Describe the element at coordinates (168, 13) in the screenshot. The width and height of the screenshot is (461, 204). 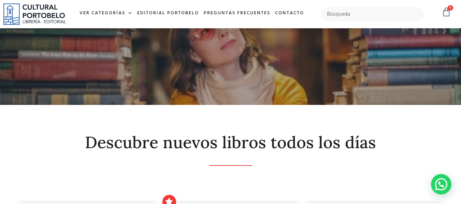
I see `a: Editorial Portobelo` at that location.